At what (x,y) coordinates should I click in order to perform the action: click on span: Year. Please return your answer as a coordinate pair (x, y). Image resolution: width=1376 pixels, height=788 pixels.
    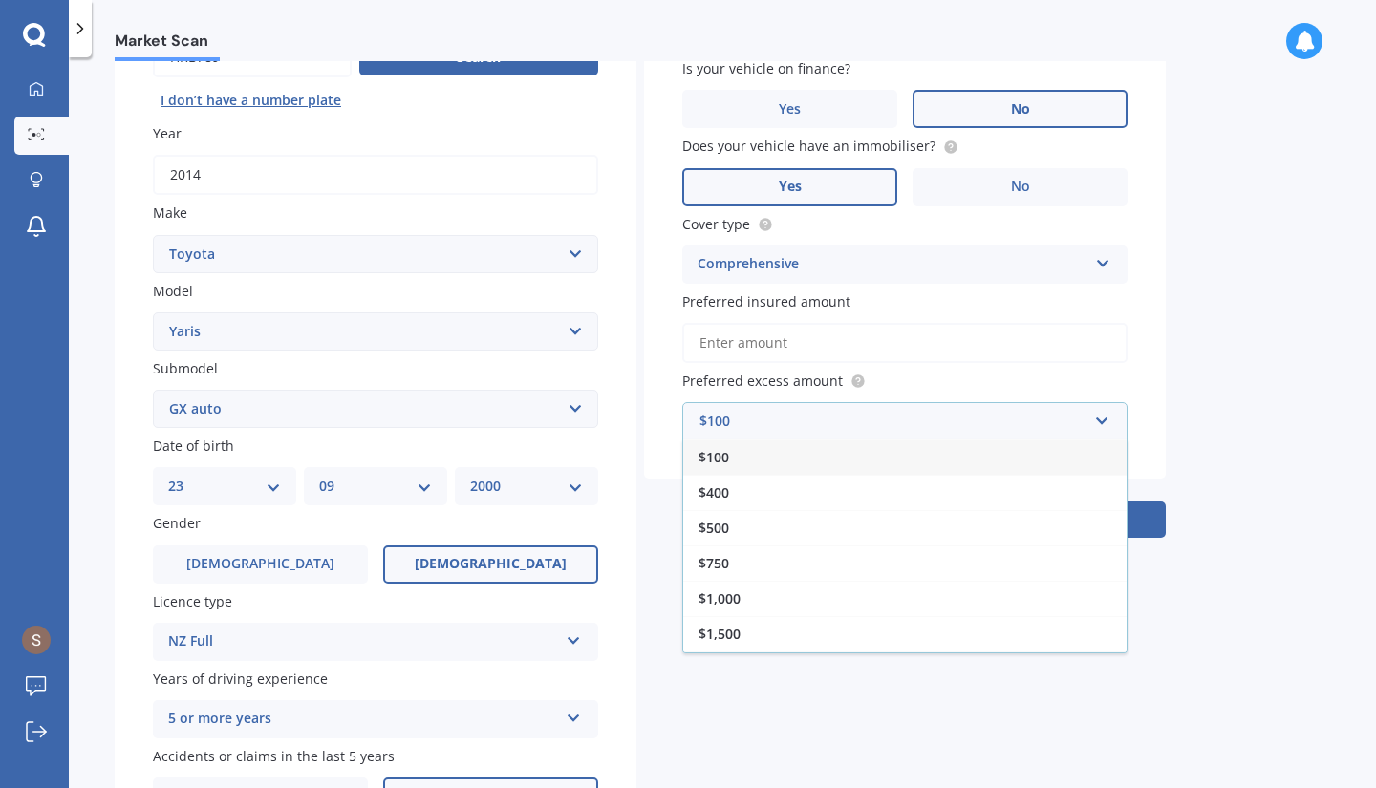
    Looking at the image, I should click on (167, 133).